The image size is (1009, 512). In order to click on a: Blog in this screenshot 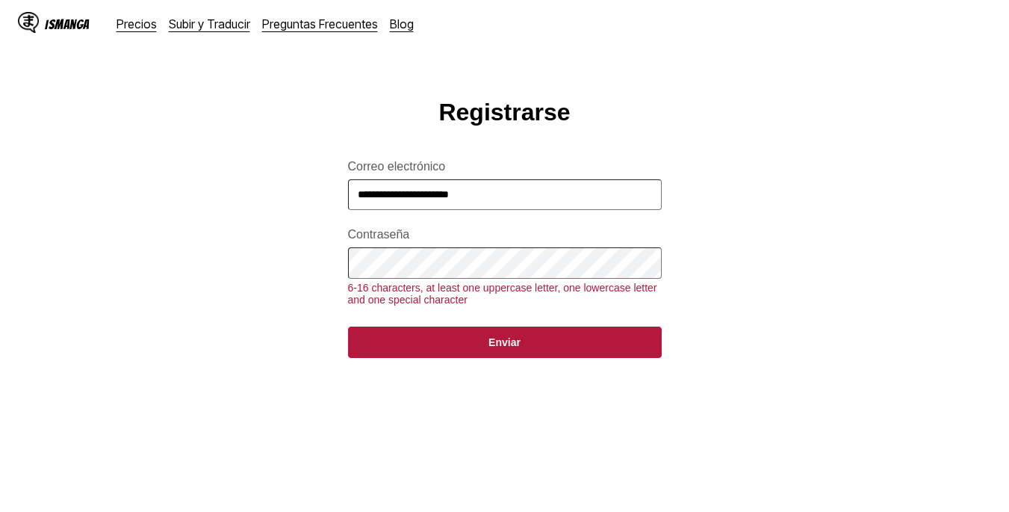, I will do `click(402, 24)`.